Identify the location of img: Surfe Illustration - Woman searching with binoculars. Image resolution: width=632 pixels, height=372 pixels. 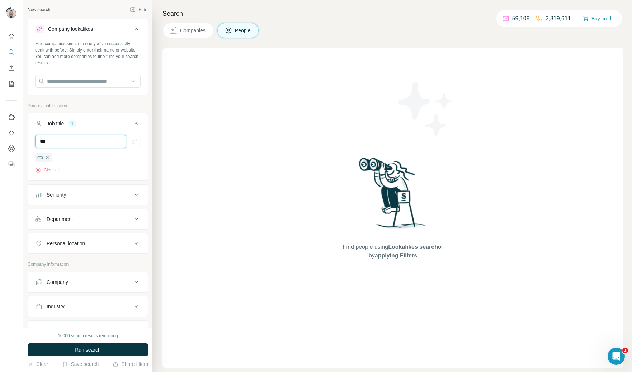
(393, 196).